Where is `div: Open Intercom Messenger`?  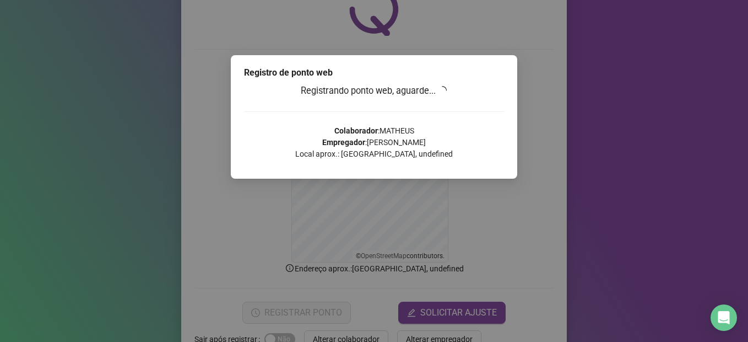
div: Open Intercom Messenger is located at coordinates (724, 317).